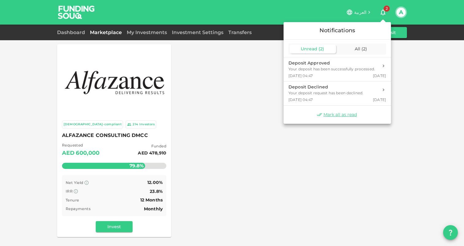 This screenshot has height=246, width=464. What do you see at coordinates (337, 30) in the screenshot?
I see `span: Notifications` at bounding box center [337, 30].